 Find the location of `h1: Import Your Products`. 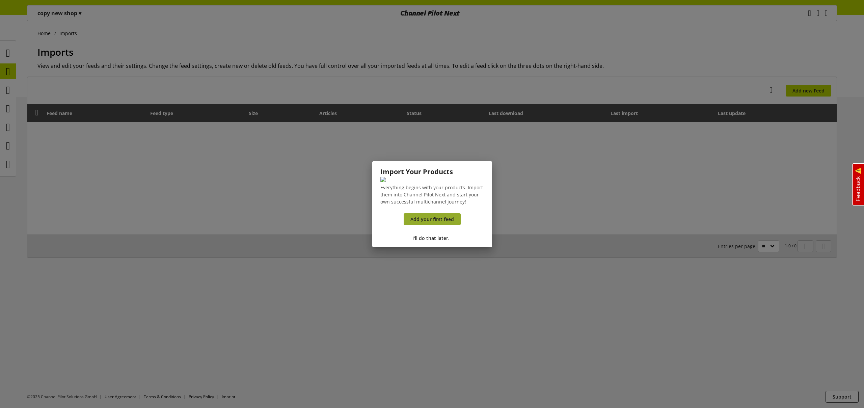

h1: Import Your Products is located at coordinates (432, 172).